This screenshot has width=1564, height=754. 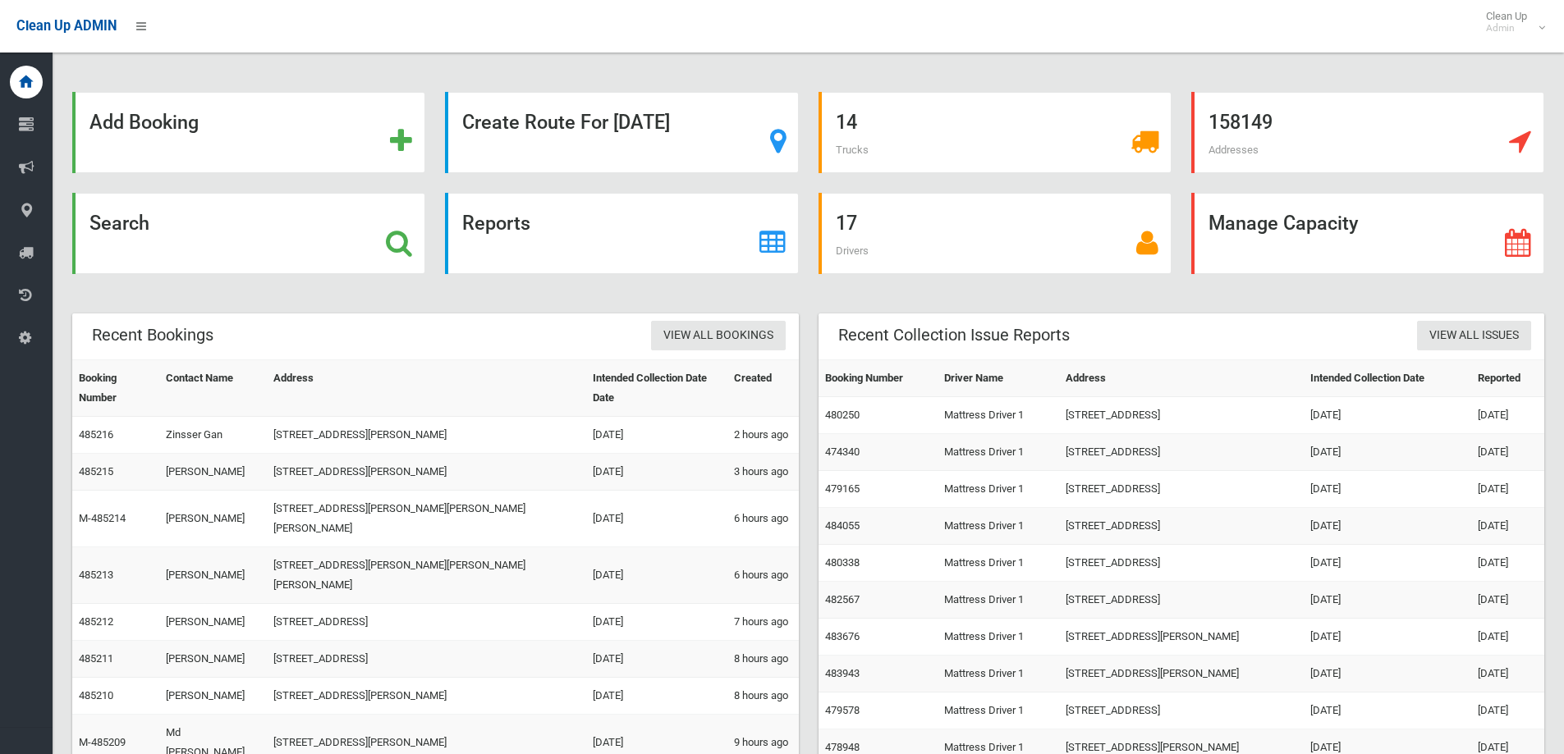 What do you see at coordinates (96, 658) in the screenshot?
I see `a: 485211` at bounding box center [96, 658].